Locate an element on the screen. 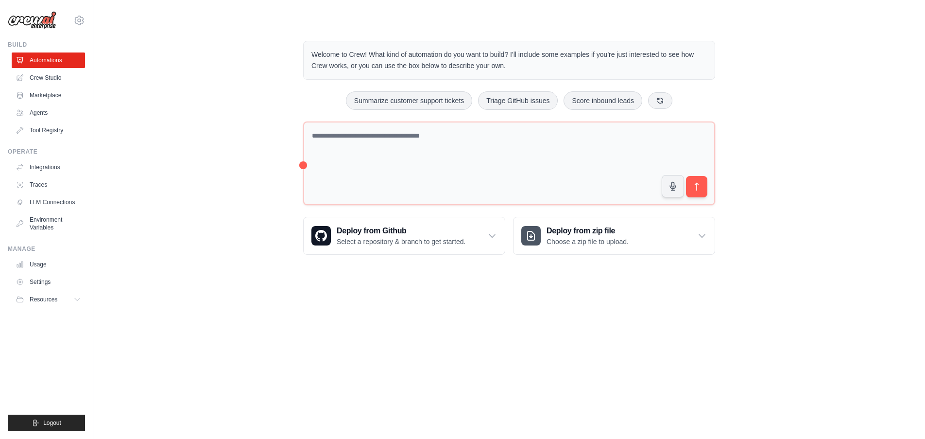 This screenshot has height=439, width=925. button: Summarize customer support tickets is located at coordinates (409, 101).